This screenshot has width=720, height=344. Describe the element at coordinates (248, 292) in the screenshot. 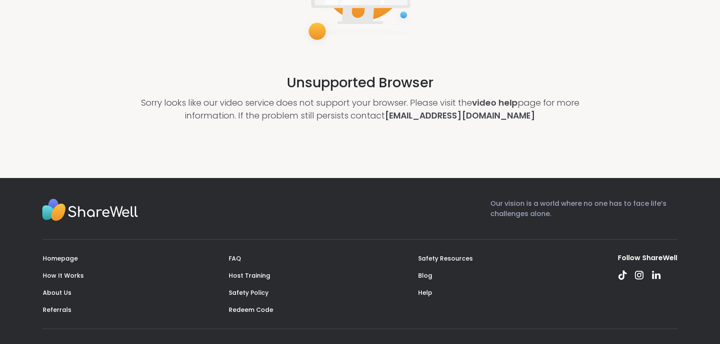

I see `a: Safety Policy` at that location.